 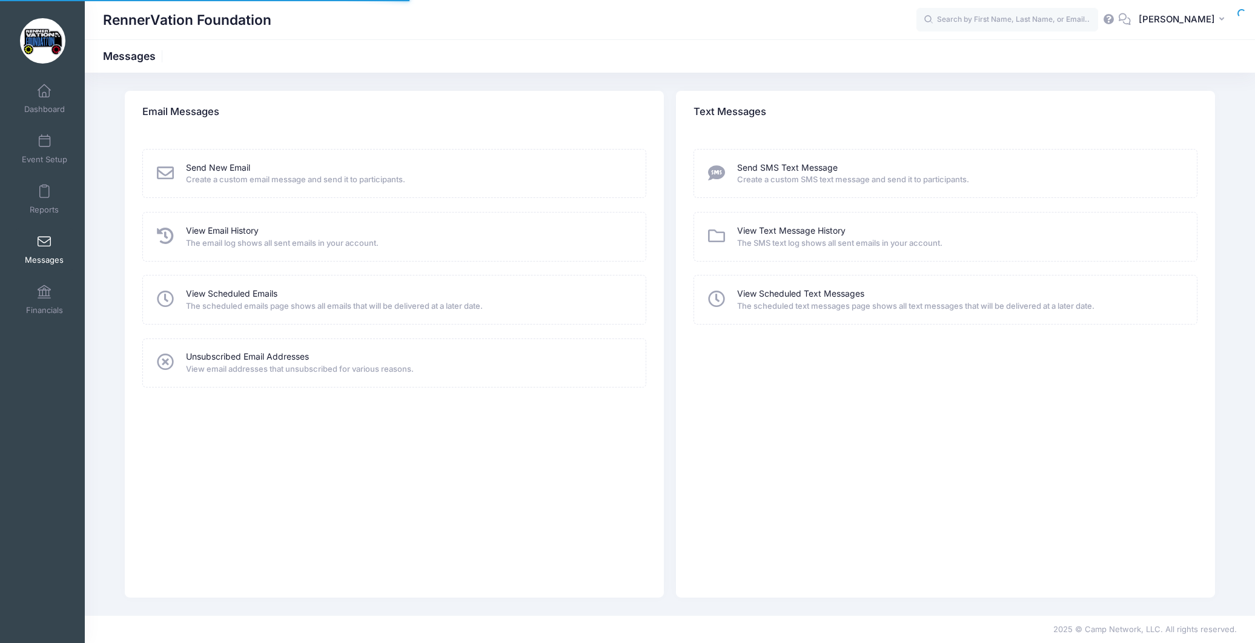 What do you see at coordinates (44, 300) in the screenshot?
I see `a: Financials` at bounding box center [44, 300].